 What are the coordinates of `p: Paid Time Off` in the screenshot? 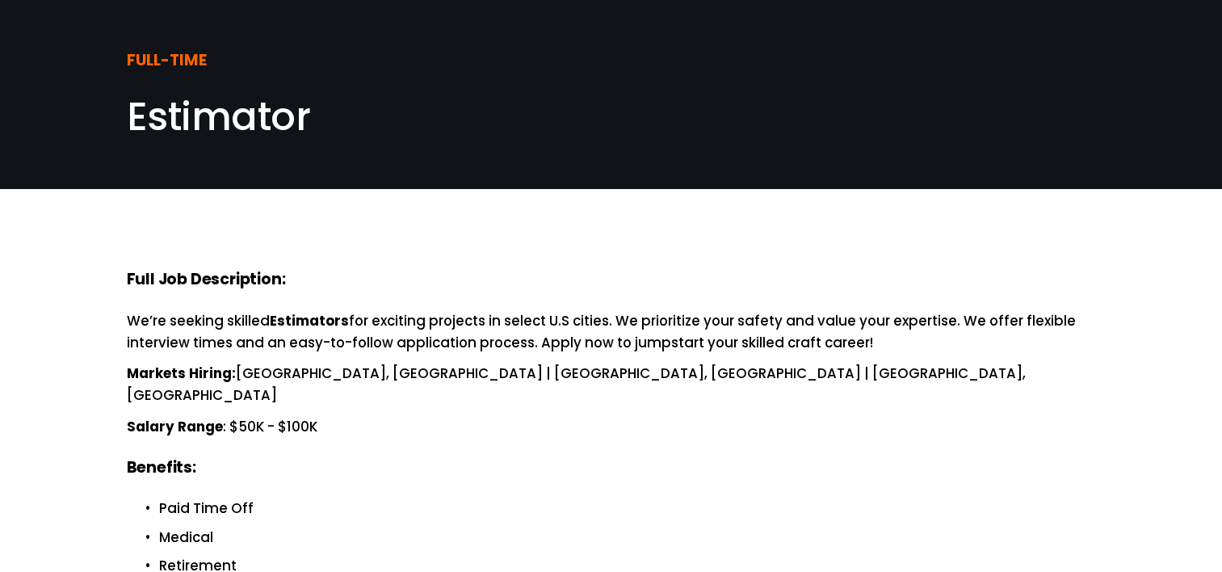 It's located at (627, 508).